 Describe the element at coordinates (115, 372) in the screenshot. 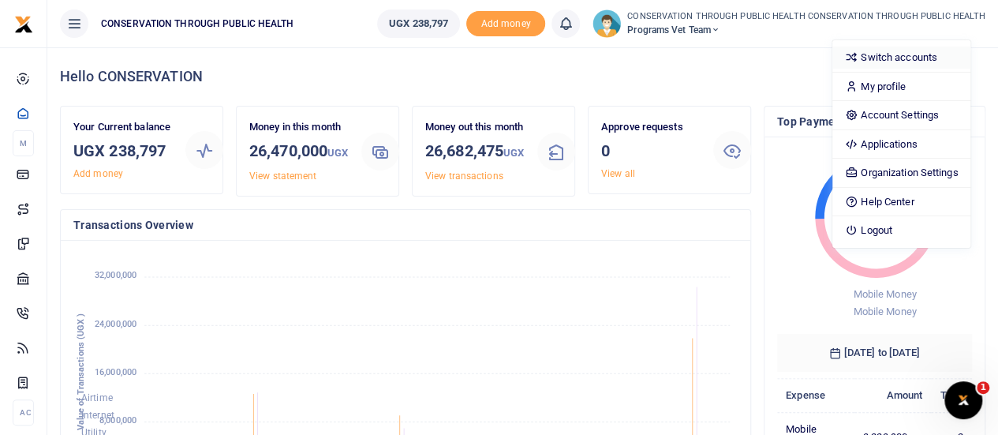

I see `tspan: 16,000,000` at that location.